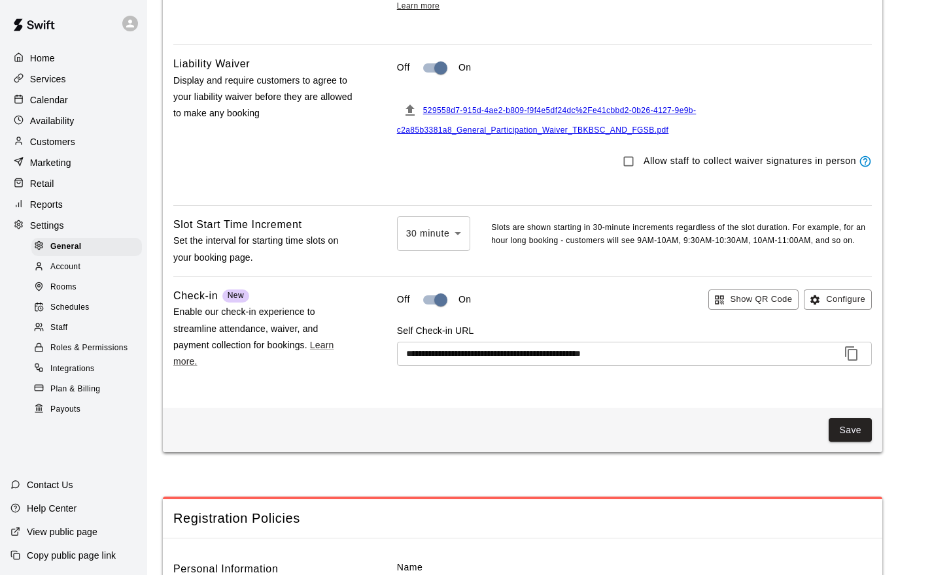 The height and width of the screenshot is (575, 932). Describe the element at coordinates (73, 121) in the screenshot. I see `div: Availability` at that location.